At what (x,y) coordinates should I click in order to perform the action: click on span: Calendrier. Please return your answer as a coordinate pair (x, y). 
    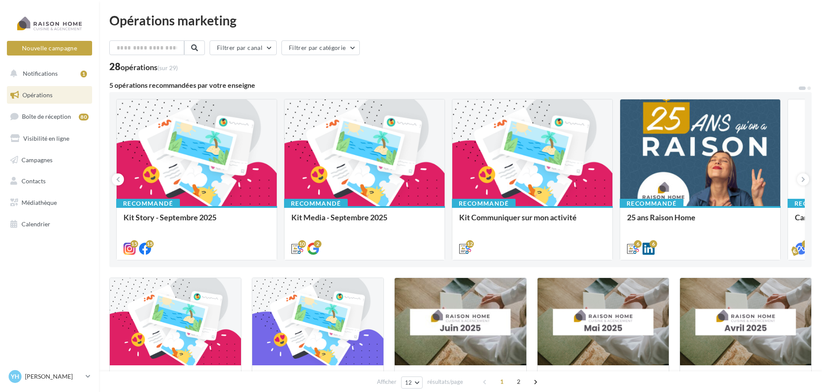
    Looking at the image, I should click on (36, 224).